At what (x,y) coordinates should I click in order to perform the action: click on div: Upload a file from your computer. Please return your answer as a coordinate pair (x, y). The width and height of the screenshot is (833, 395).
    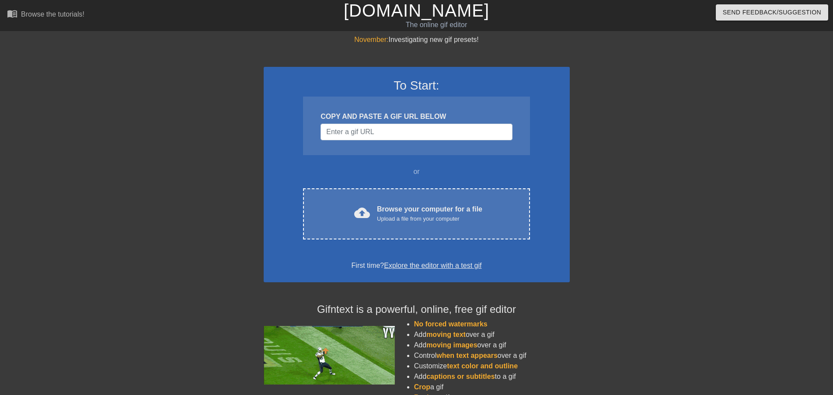
    Looking at the image, I should click on (430, 219).